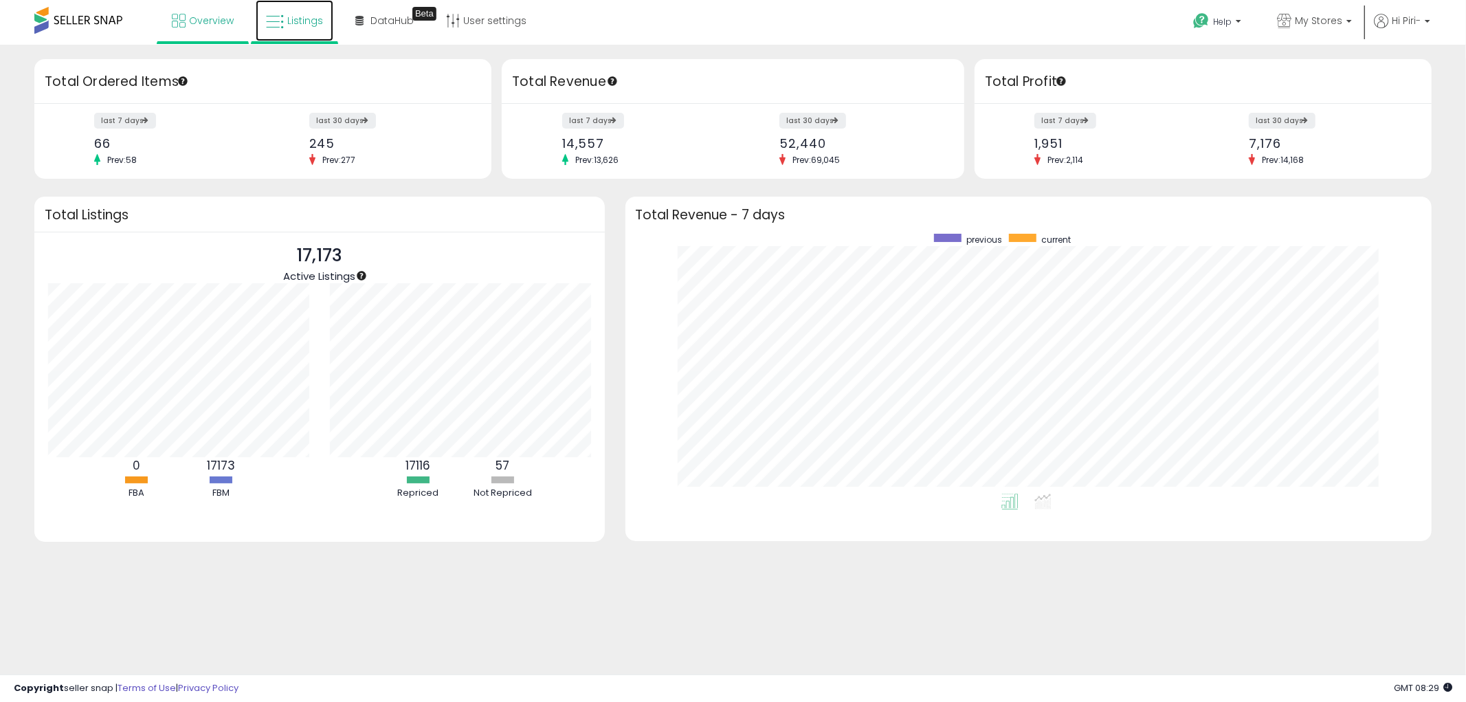 The height and width of the screenshot is (702, 1466). I want to click on i: Get Help, so click(1201, 21).